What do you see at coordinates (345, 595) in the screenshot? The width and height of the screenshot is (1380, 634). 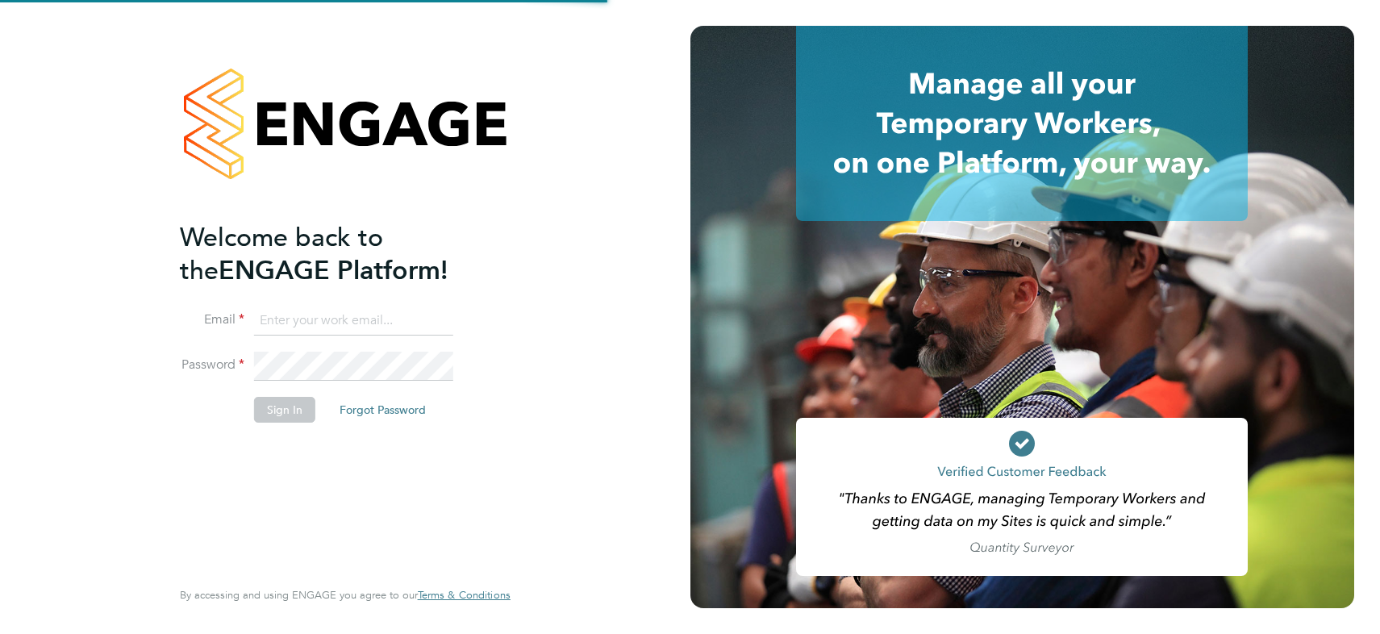 I see `span: By accessing and using ENGAGE you agree to our` at bounding box center [345, 595].